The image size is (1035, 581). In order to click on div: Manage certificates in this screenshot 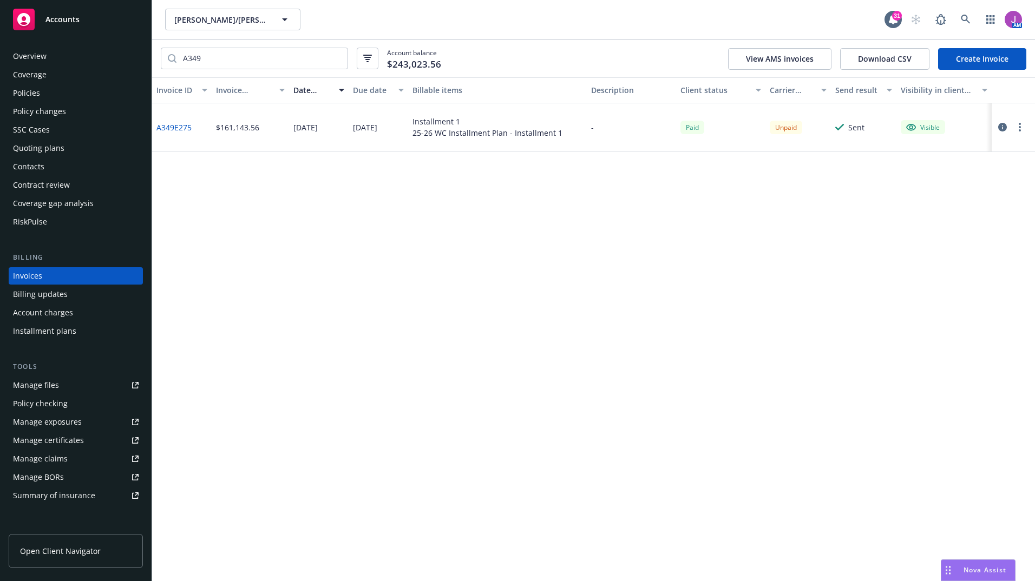, I will do `click(48, 441)`.